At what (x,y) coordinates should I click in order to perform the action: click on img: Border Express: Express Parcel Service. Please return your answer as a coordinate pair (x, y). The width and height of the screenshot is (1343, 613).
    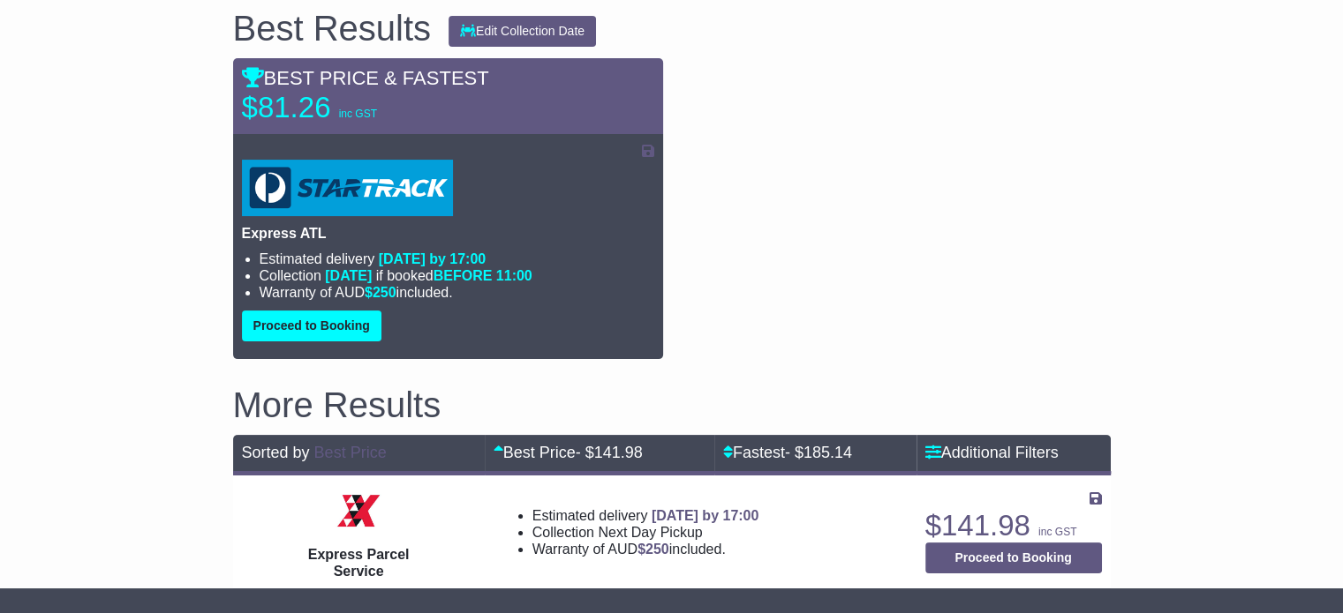
    Looking at the image, I should click on (358, 511).